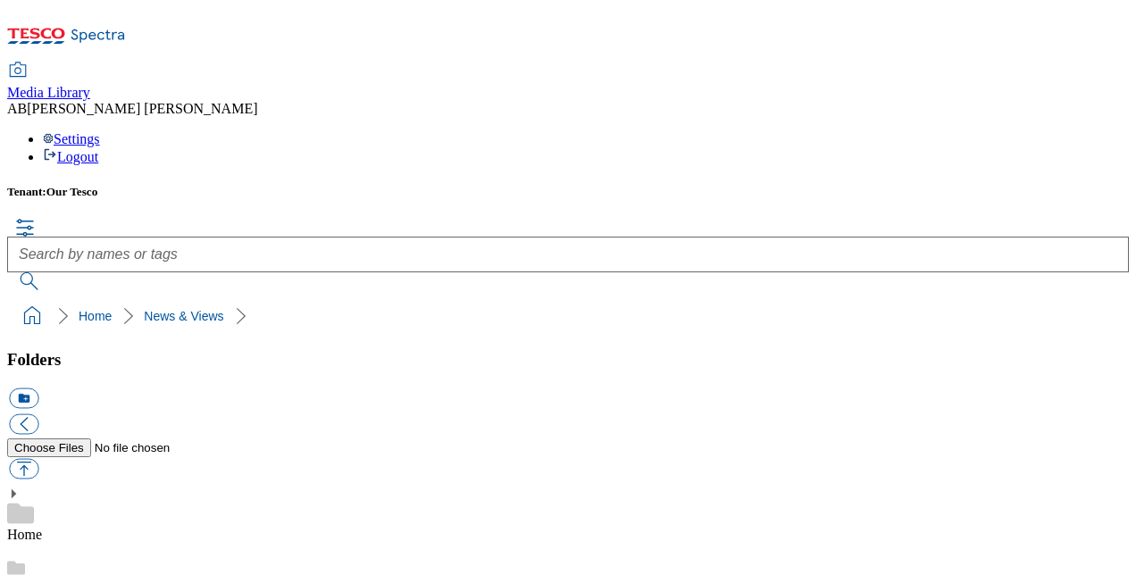 Image resolution: width=1136 pixels, height=575 pixels. Describe the element at coordinates (17, 108) in the screenshot. I see `span: AB` at that location.